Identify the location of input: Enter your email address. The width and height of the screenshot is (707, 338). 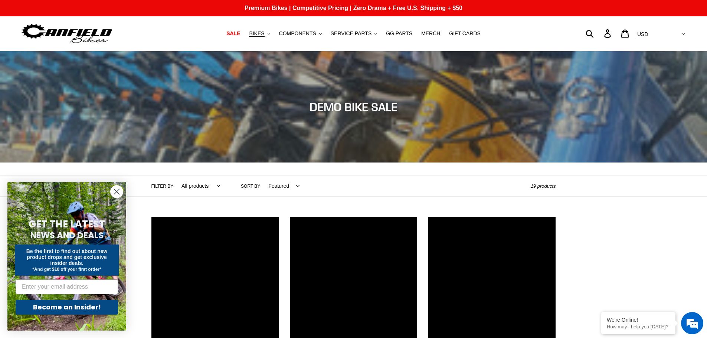
(67, 287).